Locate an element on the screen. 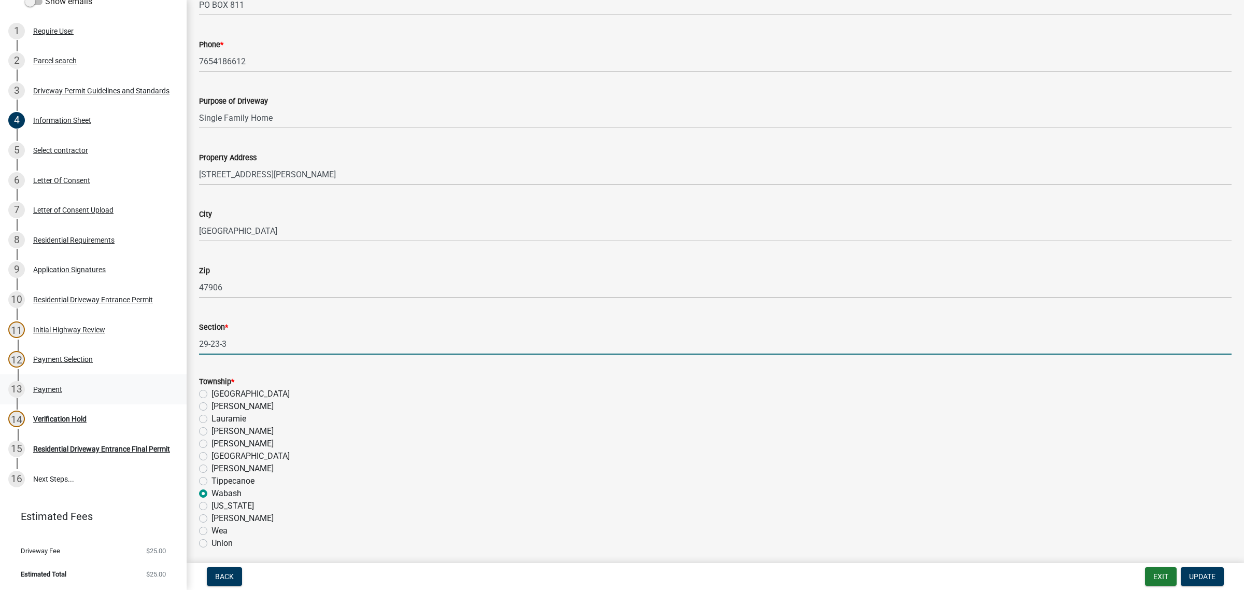  button: Exit is located at coordinates (1160, 576).